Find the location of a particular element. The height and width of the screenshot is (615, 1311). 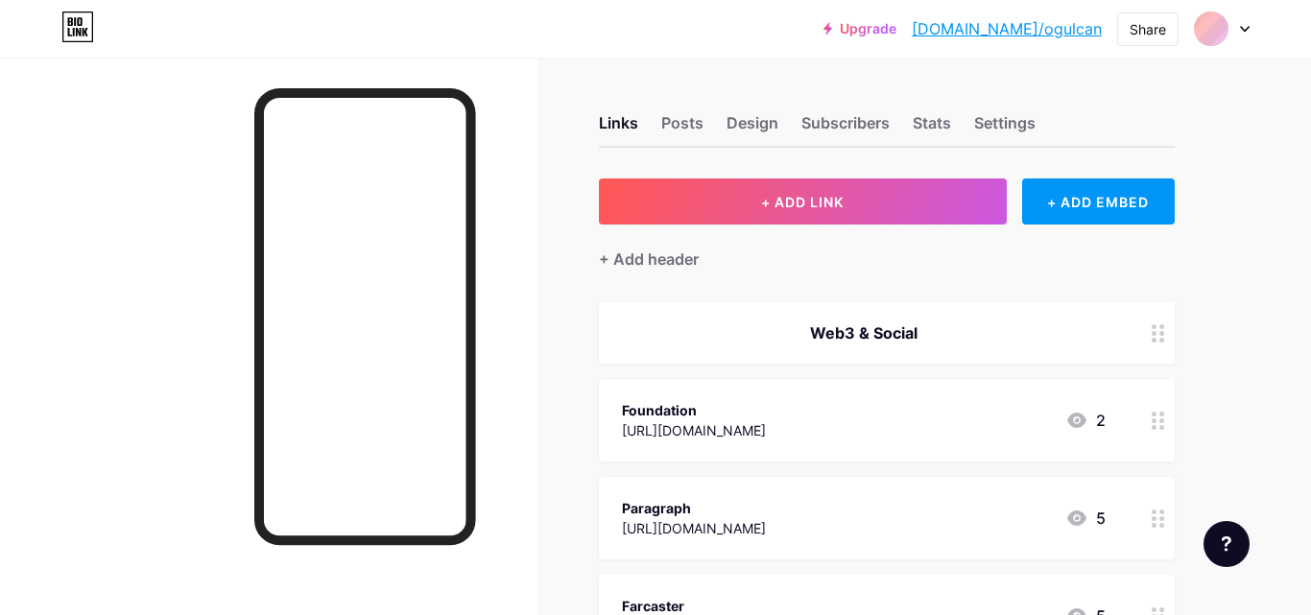

div: Design is located at coordinates (752, 129).